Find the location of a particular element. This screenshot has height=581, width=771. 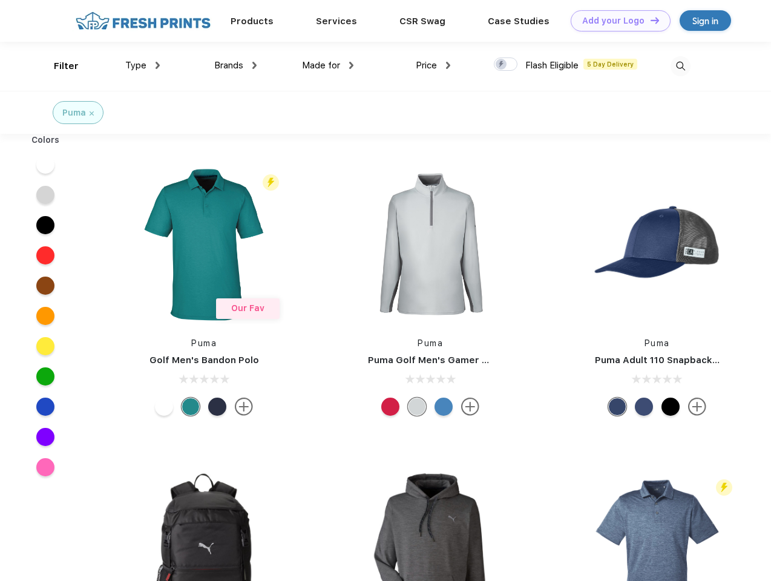

div: Add your Logo is located at coordinates (613, 21).